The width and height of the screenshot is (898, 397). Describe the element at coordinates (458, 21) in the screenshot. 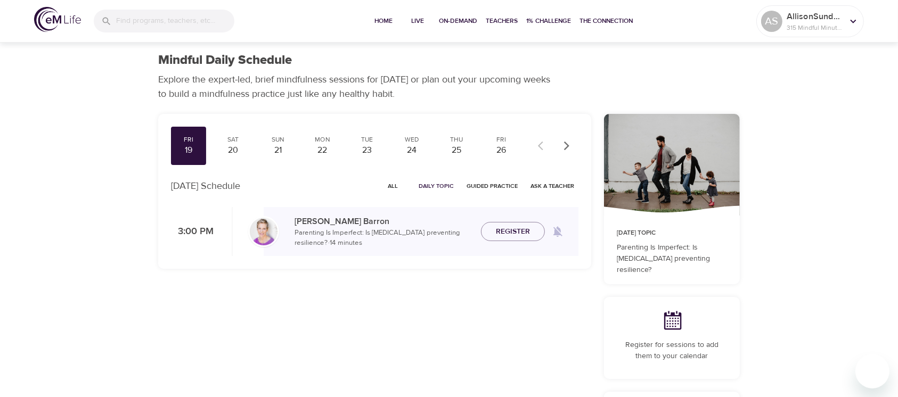

I see `span: On-Demand` at that location.